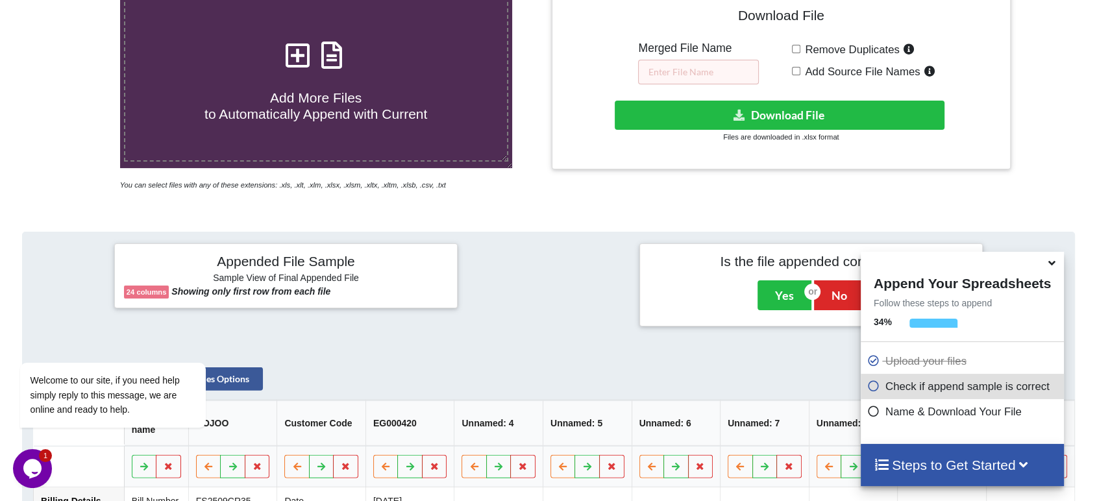 This screenshot has width=1097, height=501. What do you see at coordinates (962, 282) in the screenshot?
I see `h4: Append Your Spreadsheets` at bounding box center [962, 282].